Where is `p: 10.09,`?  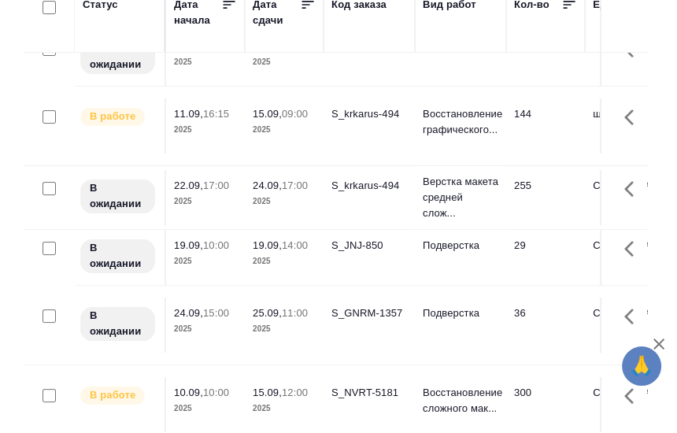 p: 10.09, is located at coordinates (188, 392).